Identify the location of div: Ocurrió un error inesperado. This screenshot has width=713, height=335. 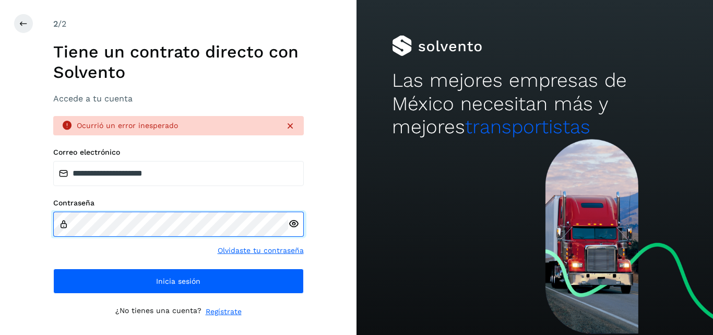
(176, 125).